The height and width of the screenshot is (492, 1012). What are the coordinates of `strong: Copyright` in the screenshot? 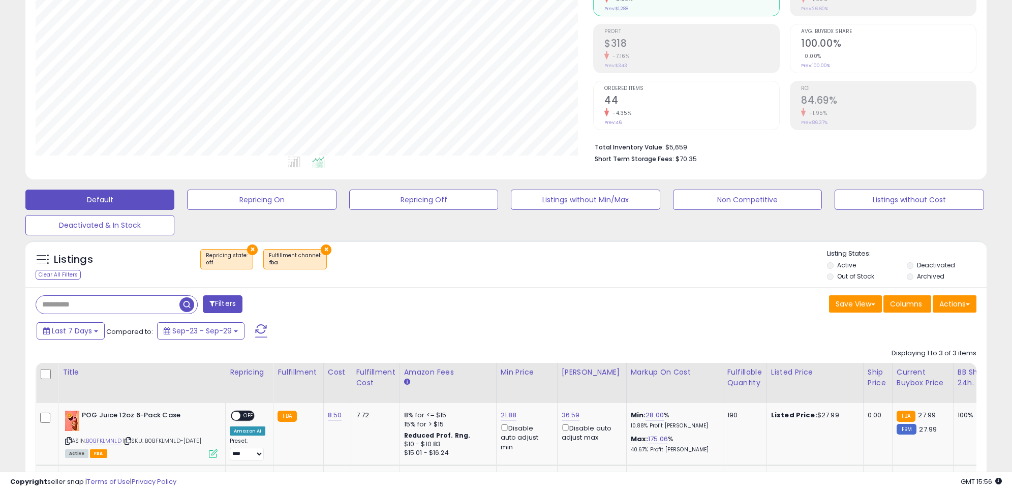 It's located at (28, 481).